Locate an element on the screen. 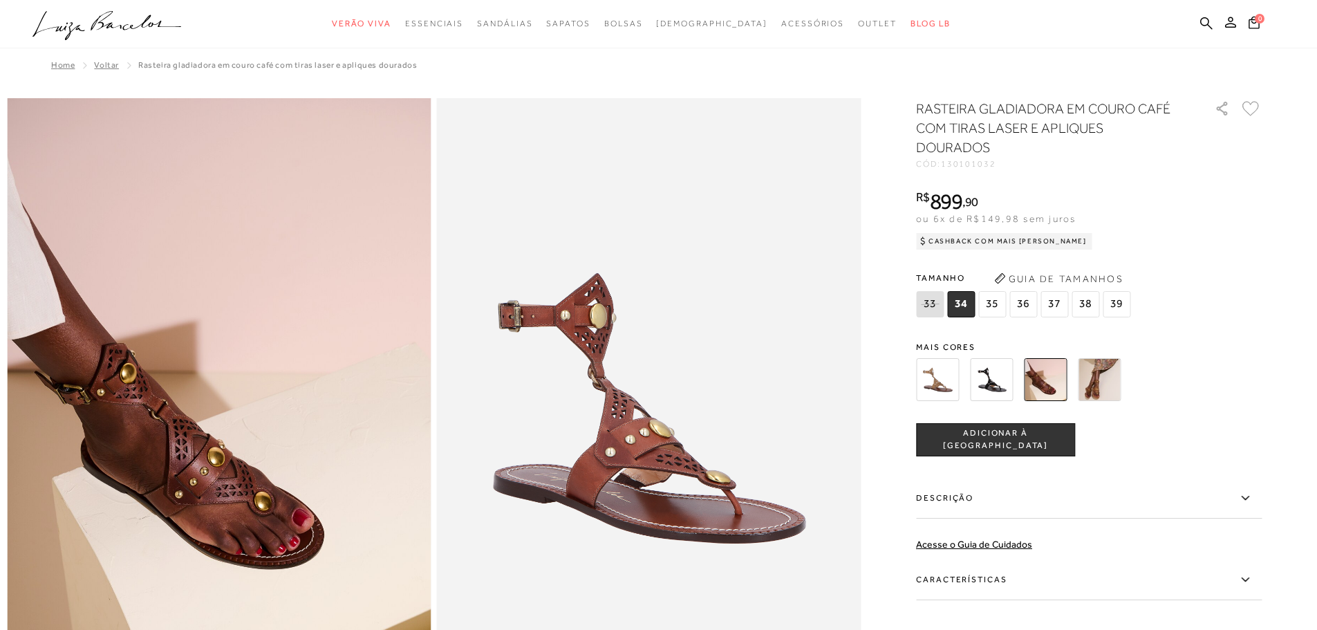  a: Voltar is located at coordinates (106, 65).